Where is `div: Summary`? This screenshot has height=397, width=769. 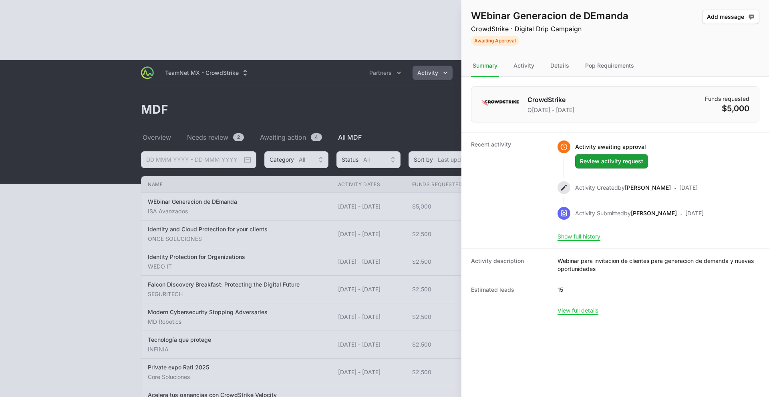
div: Summary is located at coordinates (485, 66).